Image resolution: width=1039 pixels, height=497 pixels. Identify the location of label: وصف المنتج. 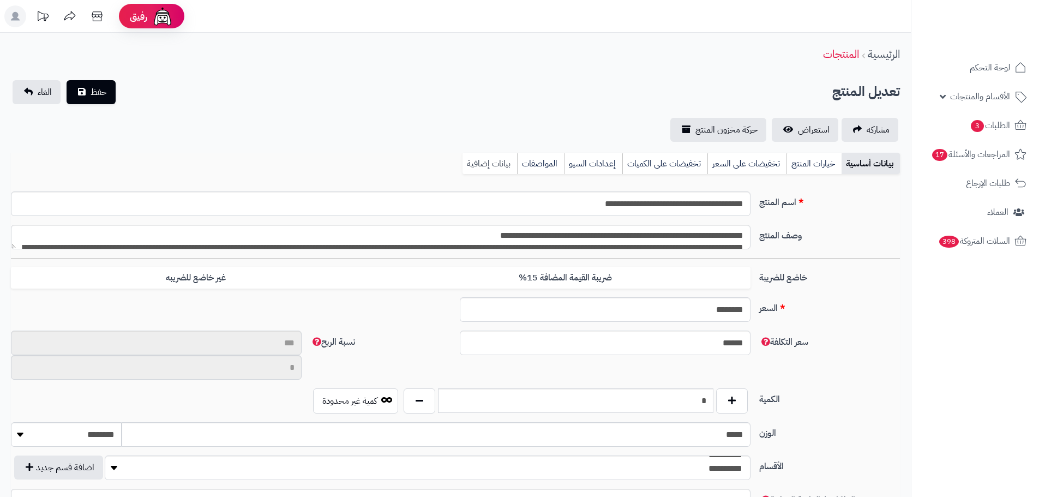
(830, 233).